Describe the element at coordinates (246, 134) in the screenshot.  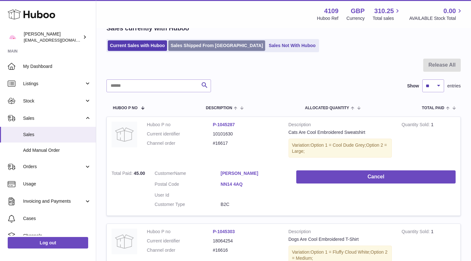
I see `dd: 10101630` at that location.